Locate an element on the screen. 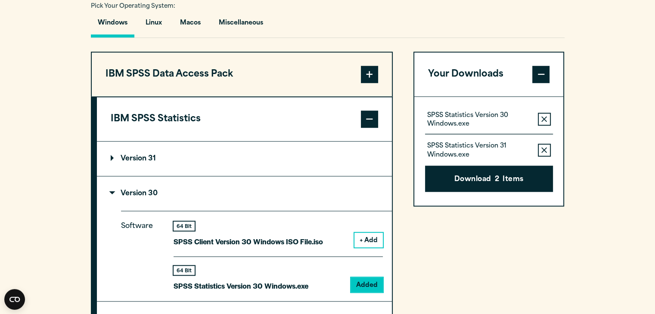 The width and height of the screenshot is (655, 314). p: SPSS Client Version 30 Windows ISO File.iso is located at coordinates (248, 242).